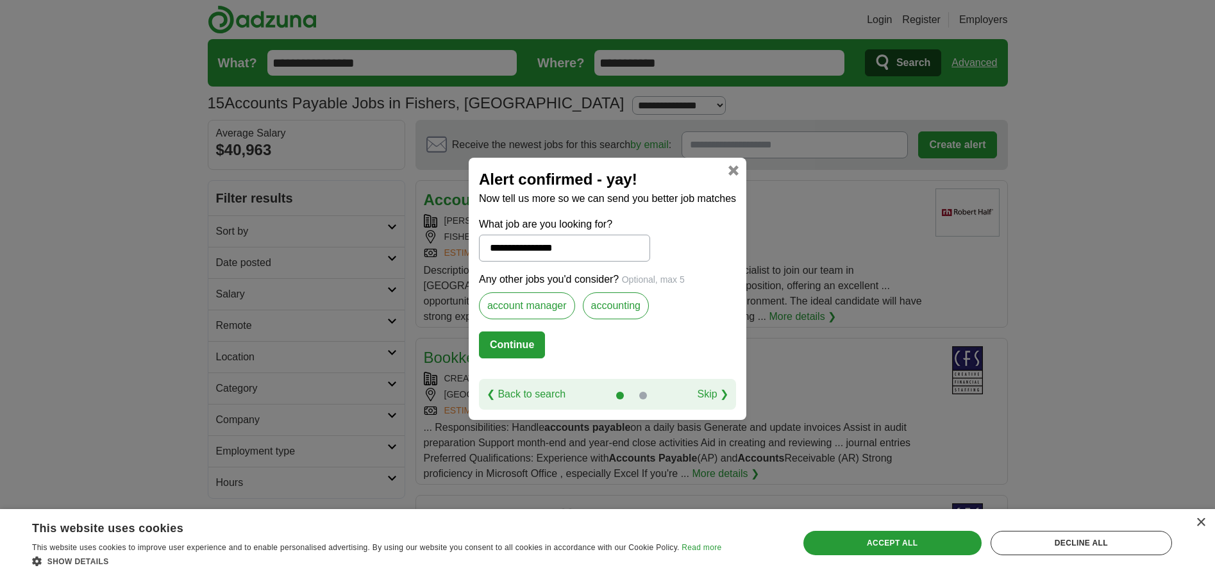  Describe the element at coordinates (653, 280) in the screenshot. I see `span: Optional, max 5` at that location.